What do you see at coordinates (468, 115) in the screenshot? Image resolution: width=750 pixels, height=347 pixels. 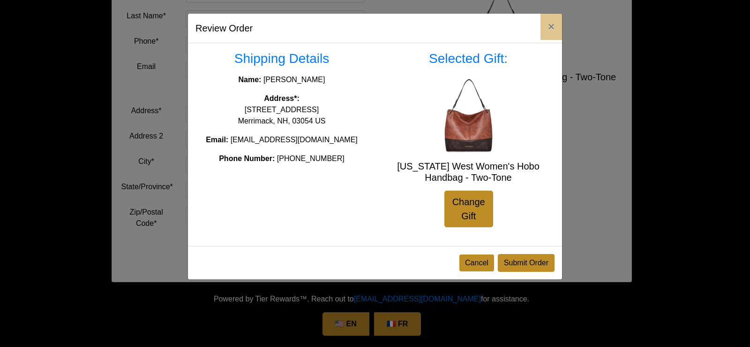 I see `img: Montana West Women's Hobo Handbag - Two-Tone` at bounding box center [468, 115].